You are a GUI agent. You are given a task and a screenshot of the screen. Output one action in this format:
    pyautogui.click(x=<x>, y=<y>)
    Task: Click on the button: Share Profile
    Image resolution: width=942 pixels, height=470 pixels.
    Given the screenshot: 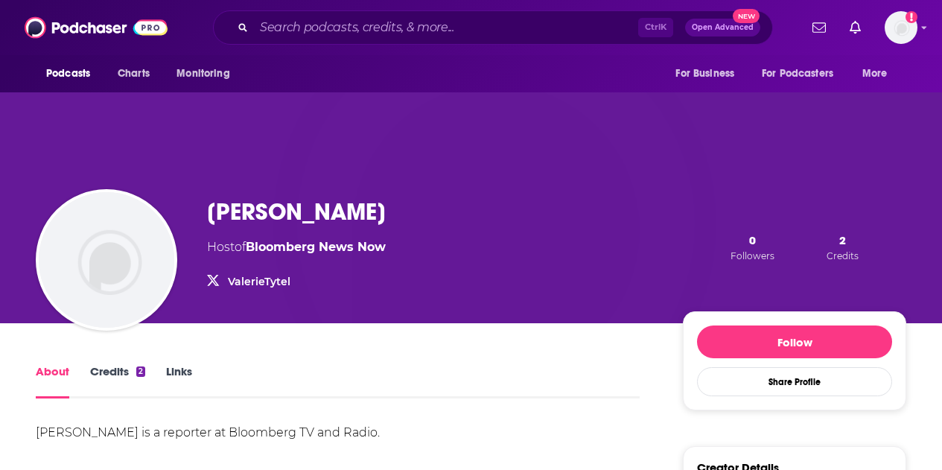 What is the action you would take?
    pyautogui.click(x=795, y=381)
    